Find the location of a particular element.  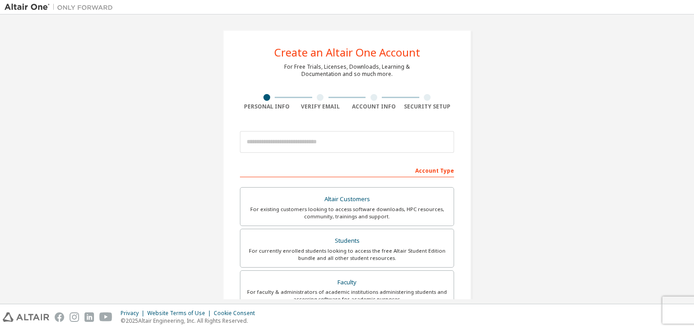

div: Verify Email is located at coordinates (320, 107).